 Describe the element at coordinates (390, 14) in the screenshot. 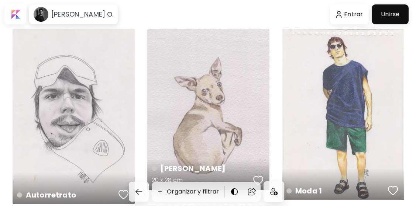

I see `a: Unirse` at that location.